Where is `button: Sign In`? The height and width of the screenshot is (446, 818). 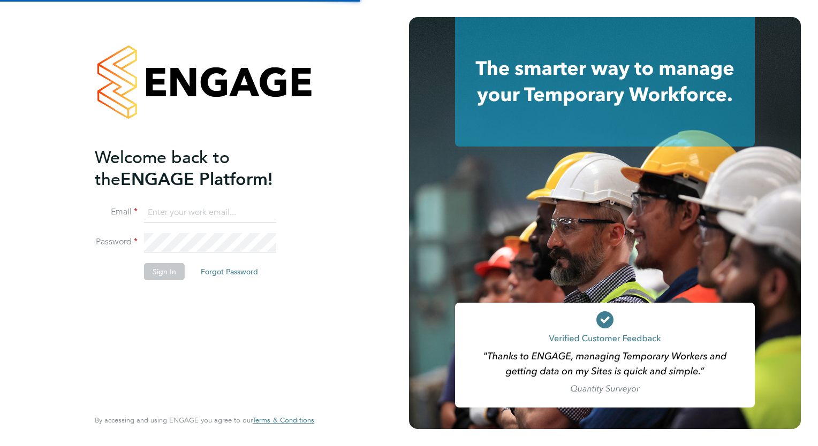 button: Sign In is located at coordinates (164, 272).